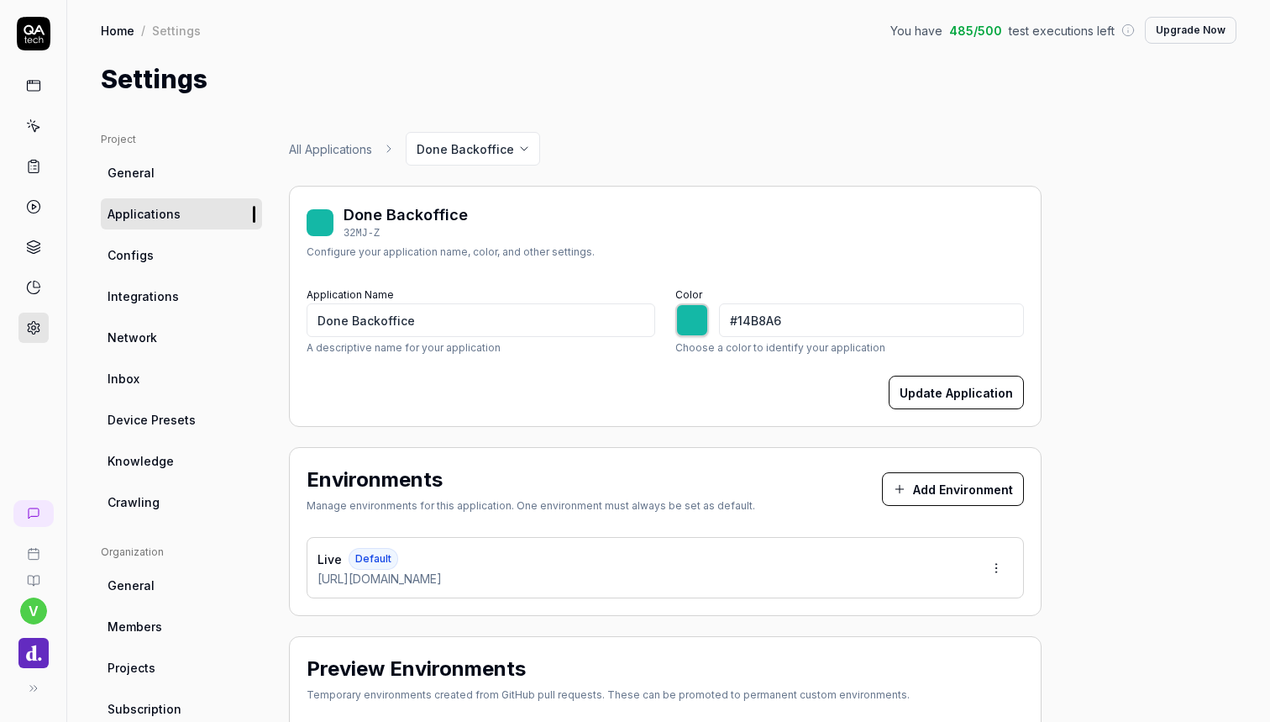  I want to click on span: Configs, so click(130, 255).